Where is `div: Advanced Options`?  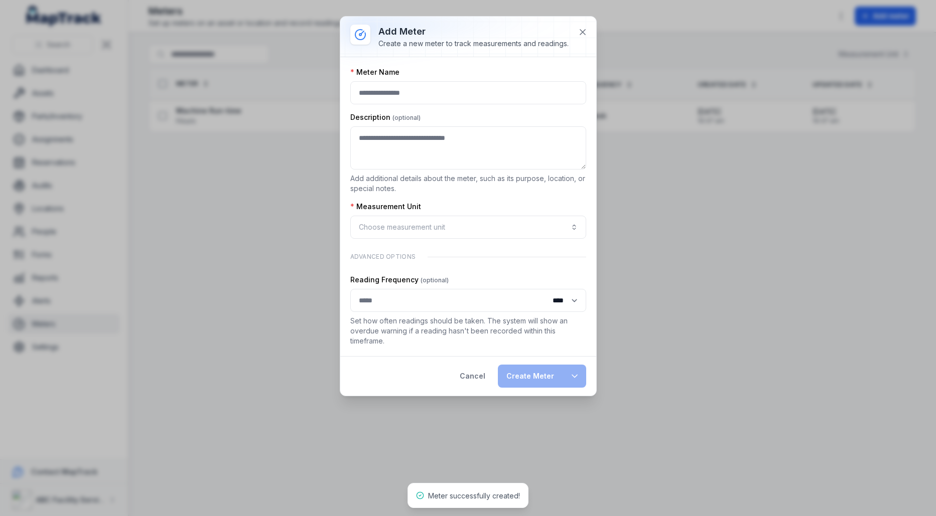 div: Advanced Options is located at coordinates (468, 257).